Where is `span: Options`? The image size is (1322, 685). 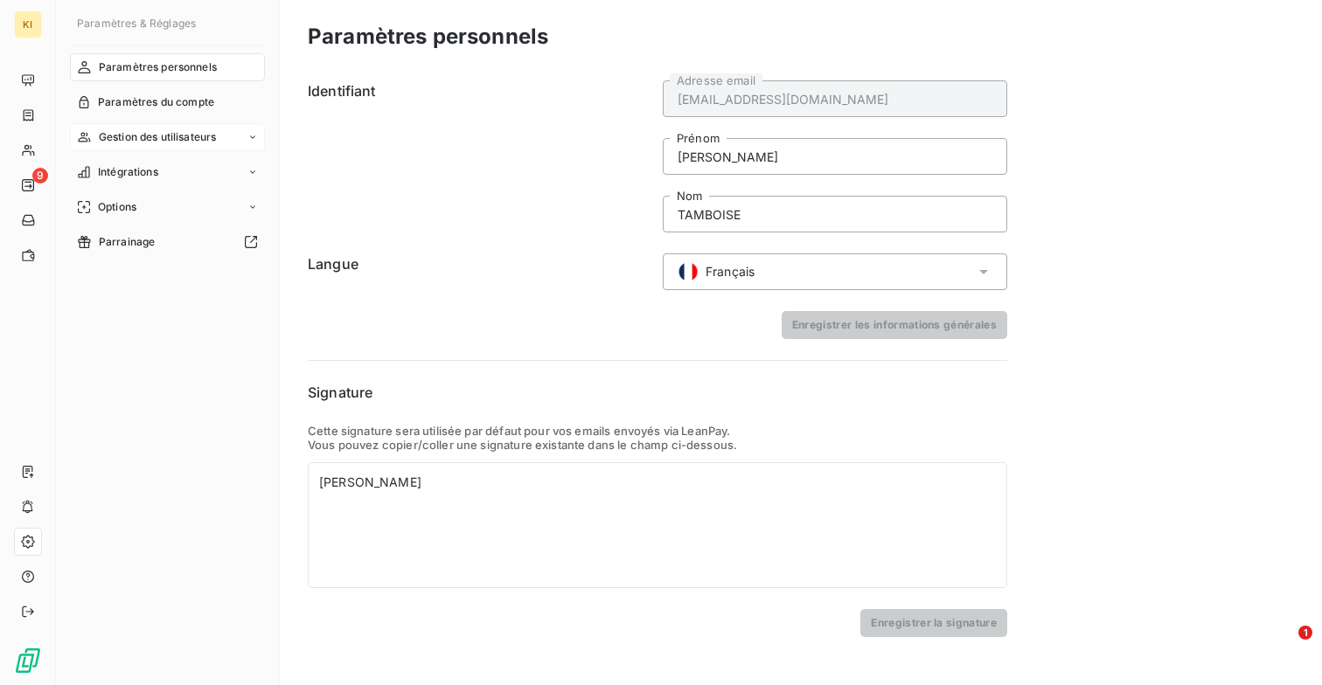 span: Options is located at coordinates (117, 207).